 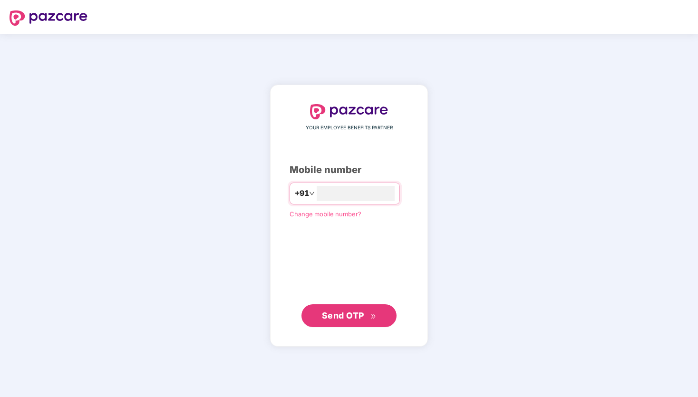 What do you see at coordinates (373, 316) in the screenshot?
I see `span: double-right` at bounding box center [373, 316].